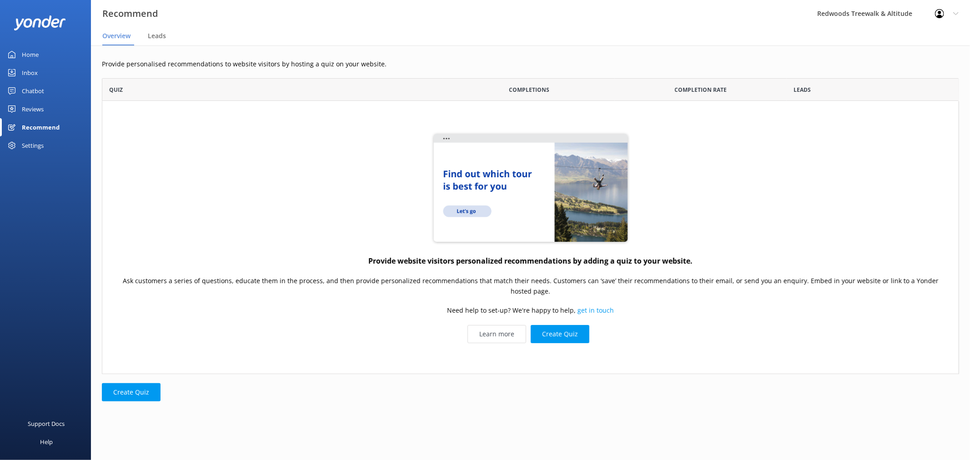 The height and width of the screenshot is (460, 970). What do you see at coordinates (530, 261) in the screenshot?
I see `h4: Provide website visitors personalized recommendations by adding a quiz to your website.` at bounding box center [530, 261].